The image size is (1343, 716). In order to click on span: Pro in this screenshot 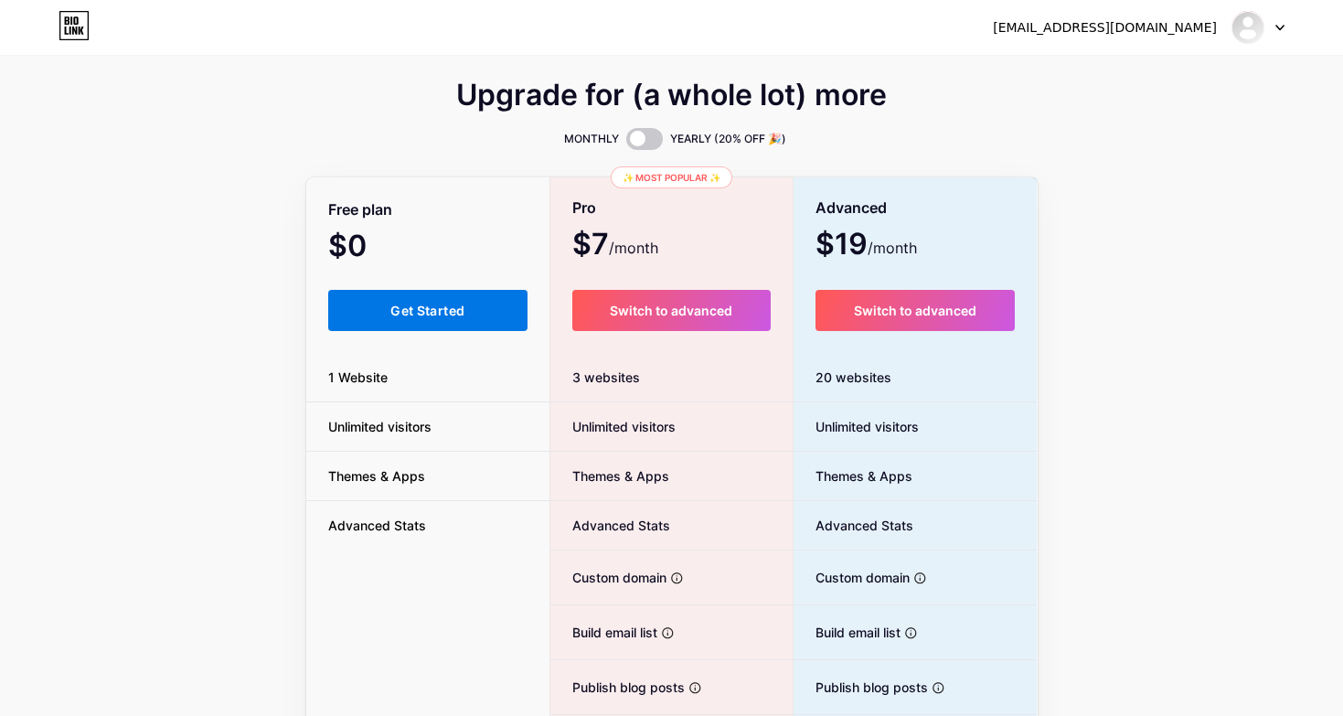, I will do `click(584, 208)`.